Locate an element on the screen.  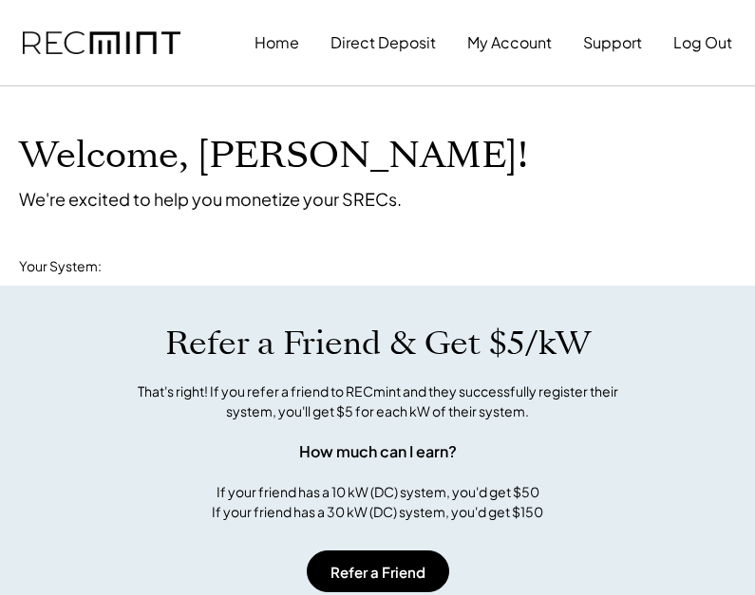
button: Support is located at coordinates (613, 43).